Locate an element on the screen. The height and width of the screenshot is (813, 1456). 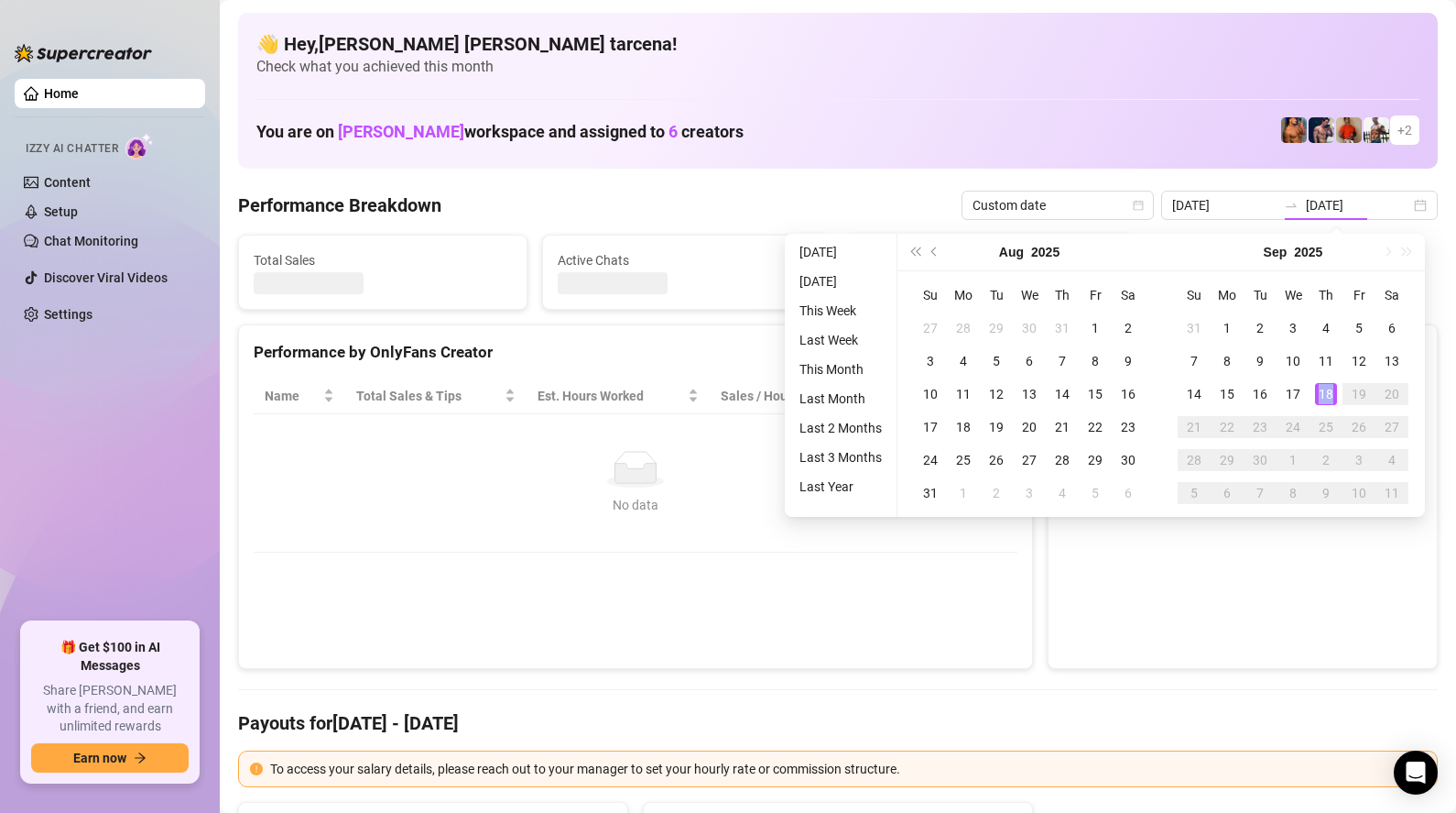
span: 6 is located at coordinates (673, 131).